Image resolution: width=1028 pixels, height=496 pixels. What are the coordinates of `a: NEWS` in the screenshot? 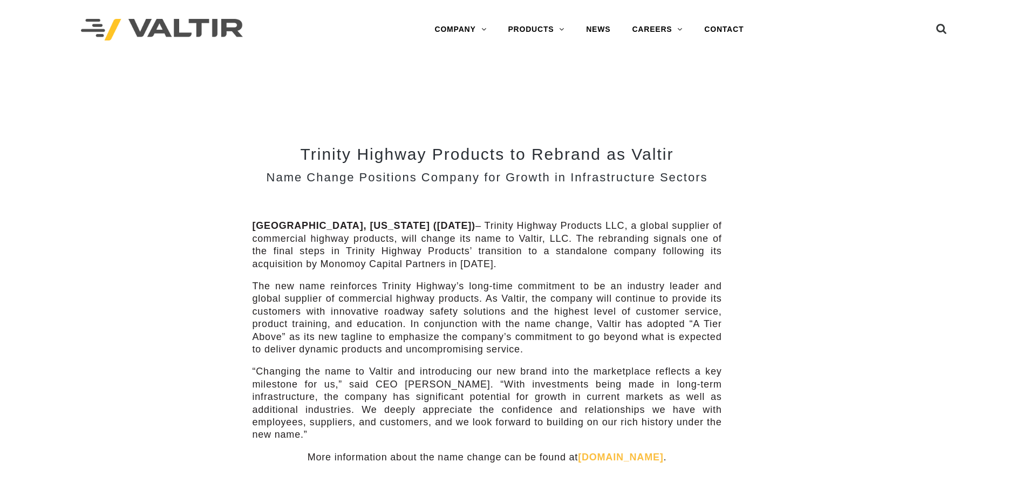 It's located at (598, 30).